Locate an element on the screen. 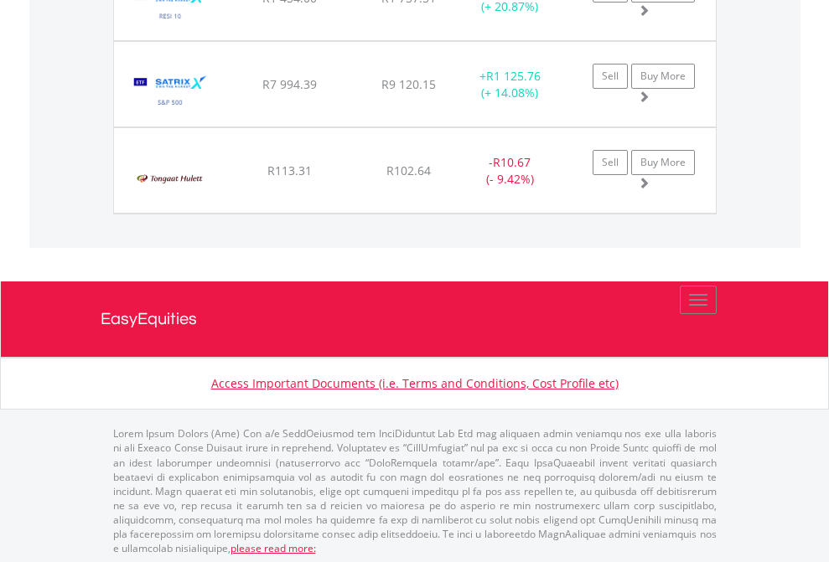  div: + (+ 14.08%) is located at coordinates (510, 85).